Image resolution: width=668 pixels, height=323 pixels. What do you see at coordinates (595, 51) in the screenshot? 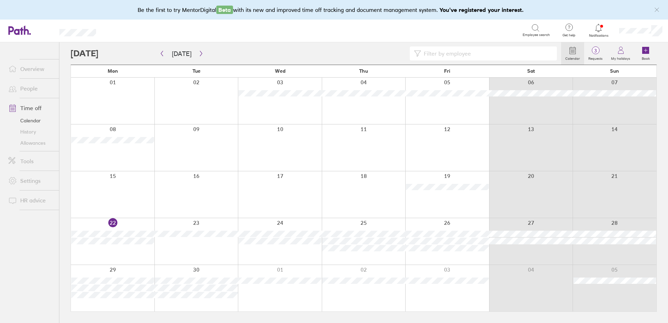
I see `span: 3` at bounding box center [595, 51].